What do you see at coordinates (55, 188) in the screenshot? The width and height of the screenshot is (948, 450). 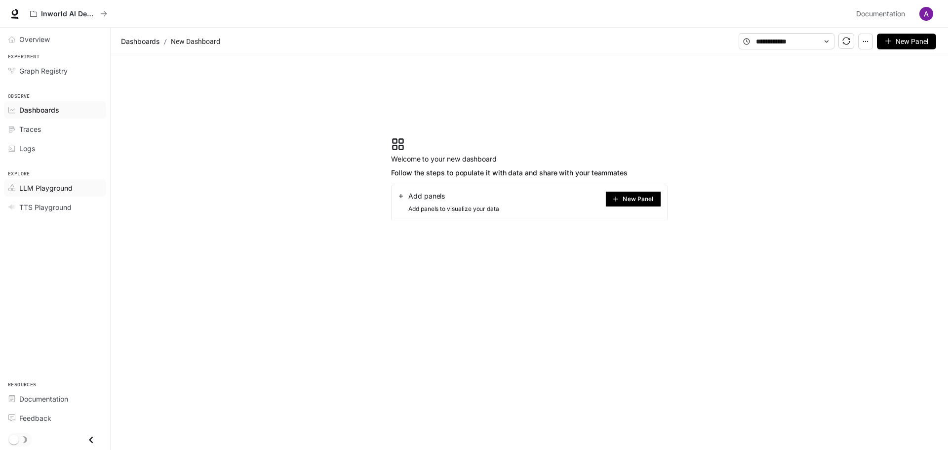 I see `a: LLM Playground` at bounding box center [55, 188].